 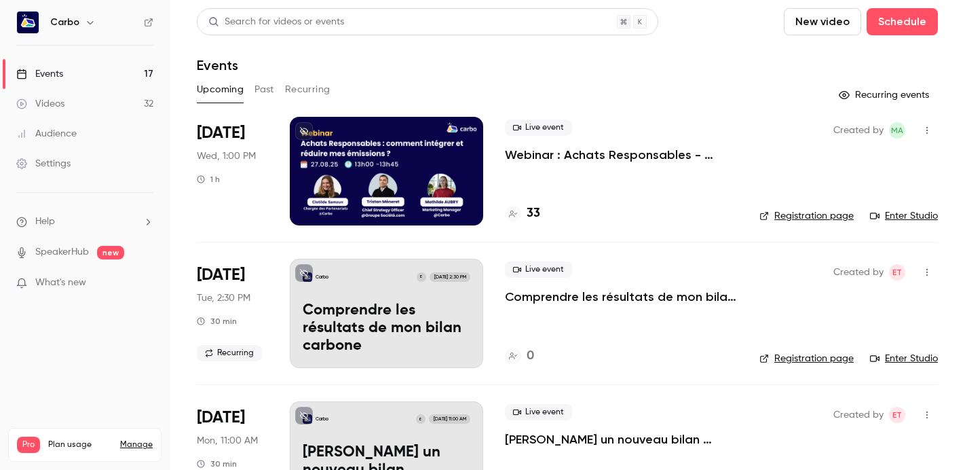 What do you see at coordinates (136, 444) in the screenshot?
I see `a: Manage` at bounding box center [136, 444].